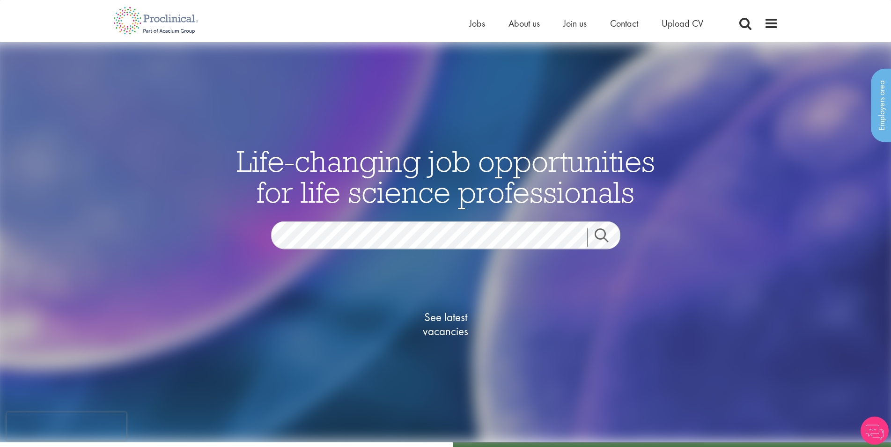 The height and width of the screenshot is (447, 891). Describe the element at coordinates (624, 23) in the screenshot. I see `span: Contact` at that location.